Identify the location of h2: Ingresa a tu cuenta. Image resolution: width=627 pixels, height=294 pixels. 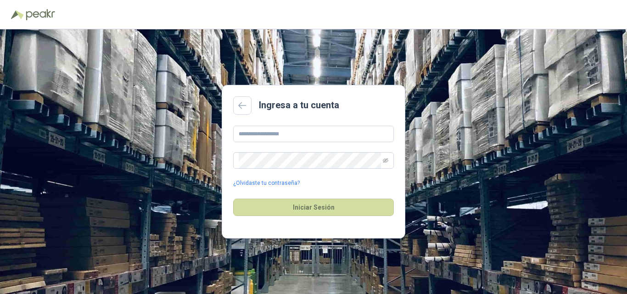
(299, 105).